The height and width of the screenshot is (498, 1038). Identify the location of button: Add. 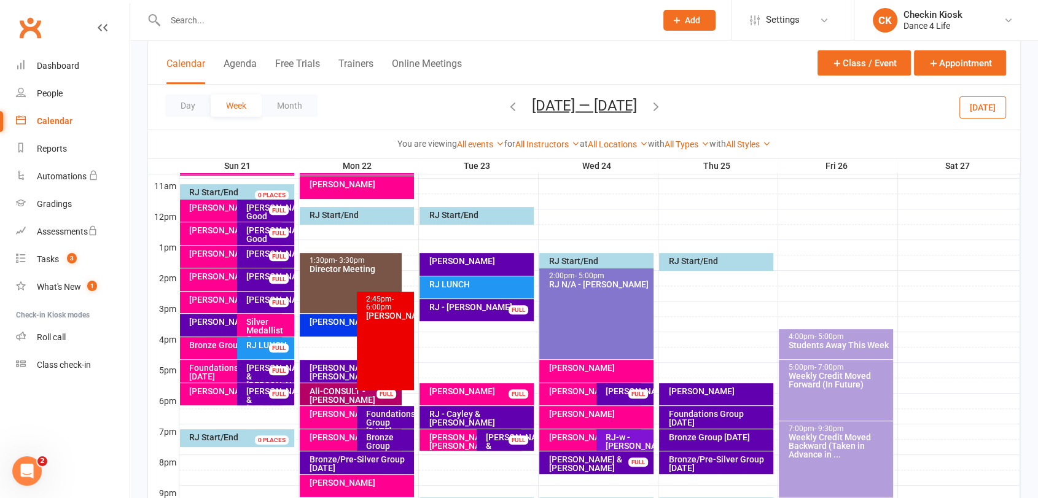
(689, 20).